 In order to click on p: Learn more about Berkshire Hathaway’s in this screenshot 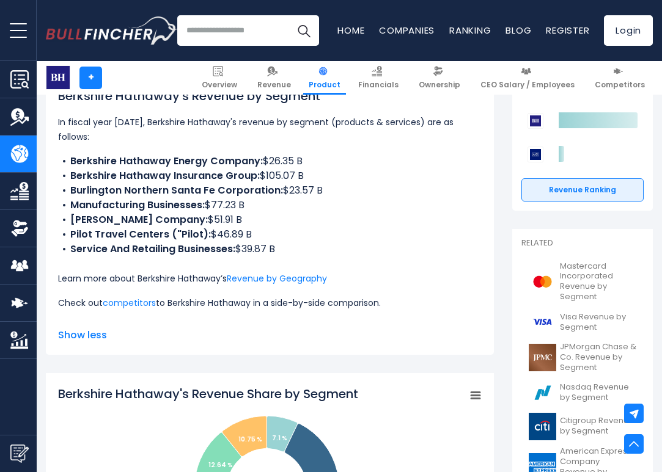, I will do `click(269, 279)`.